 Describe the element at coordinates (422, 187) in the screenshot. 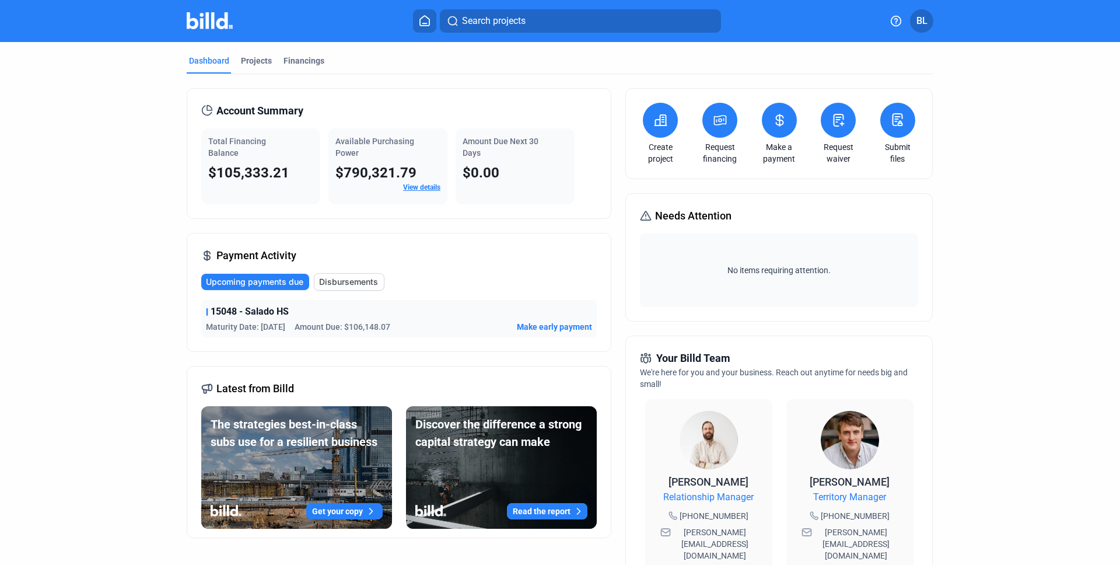

I see `a: View details` at that location.